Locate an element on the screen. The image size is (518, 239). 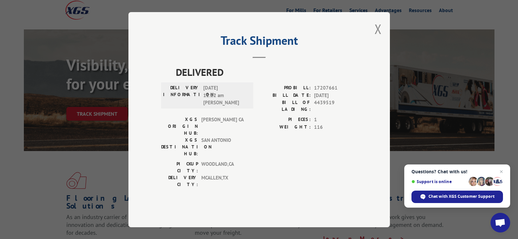
label: PROBILL: is located at coordinates (285, 88).